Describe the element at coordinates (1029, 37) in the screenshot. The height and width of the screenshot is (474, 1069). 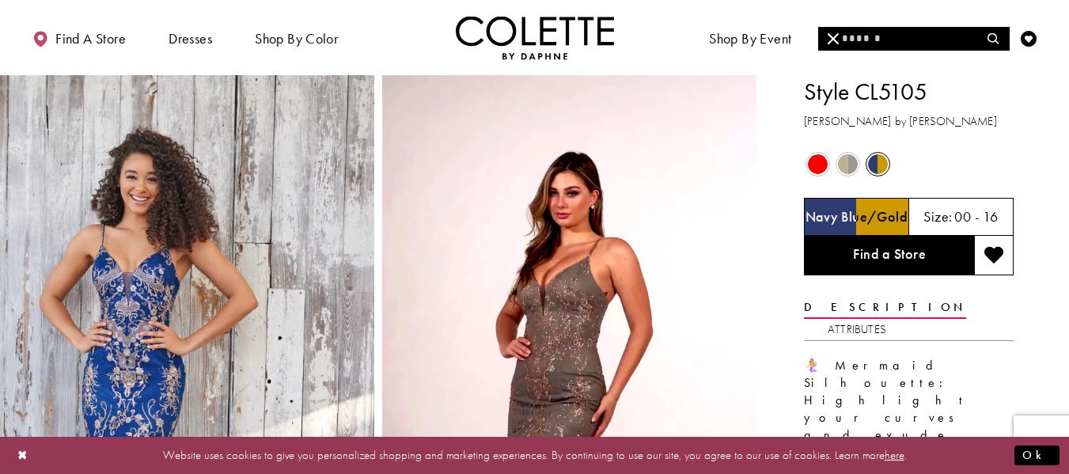
I see `a: Check Wishlist` at that location.